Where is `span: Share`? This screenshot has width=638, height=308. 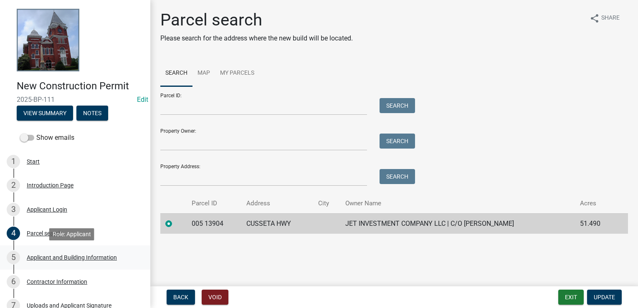
span: Share is located at coordinates (611, 18).